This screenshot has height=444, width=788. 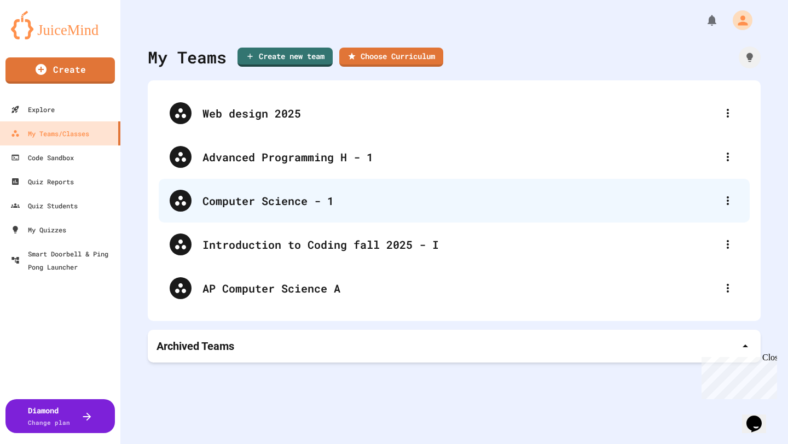 I want to click on div: Chat with us now!Close, so click(x=40, y=37).